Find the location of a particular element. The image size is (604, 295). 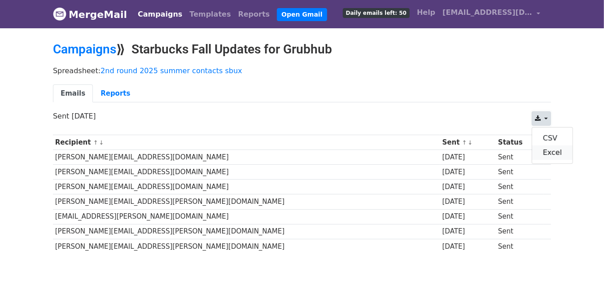

a: CSV is located at coordinates (552, 138).